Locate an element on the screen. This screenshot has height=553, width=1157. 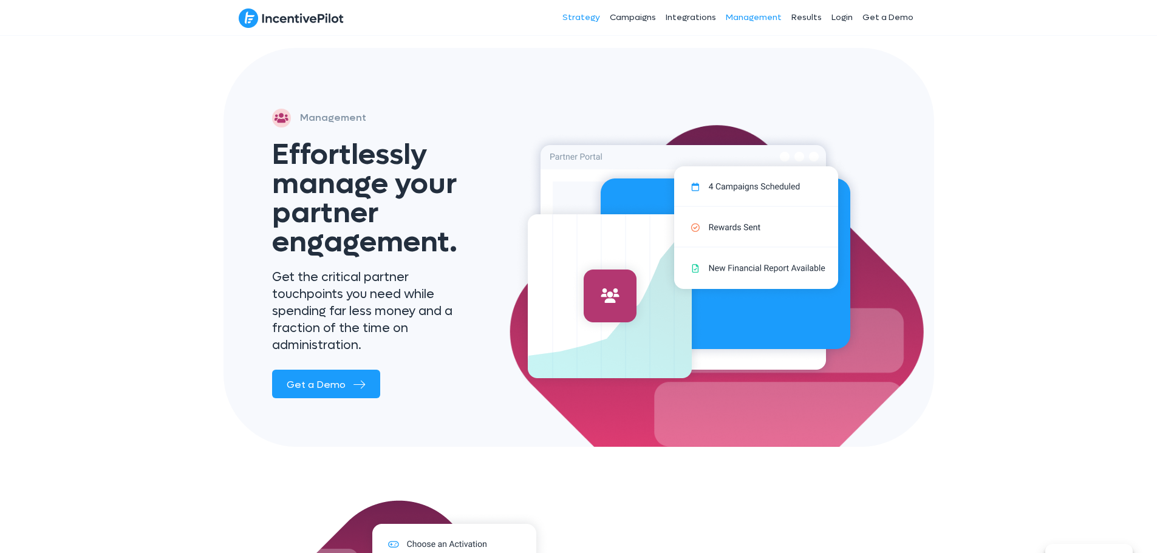
img: IncentivePilot is located at coordinates (291, 18).